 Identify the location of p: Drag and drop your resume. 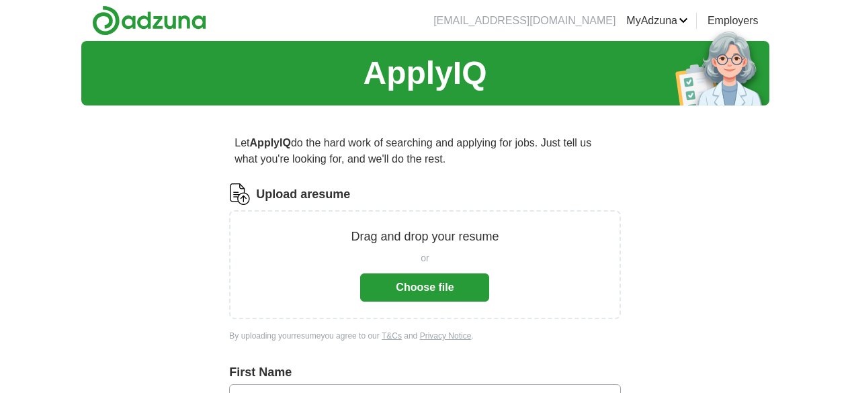
(424, 236).